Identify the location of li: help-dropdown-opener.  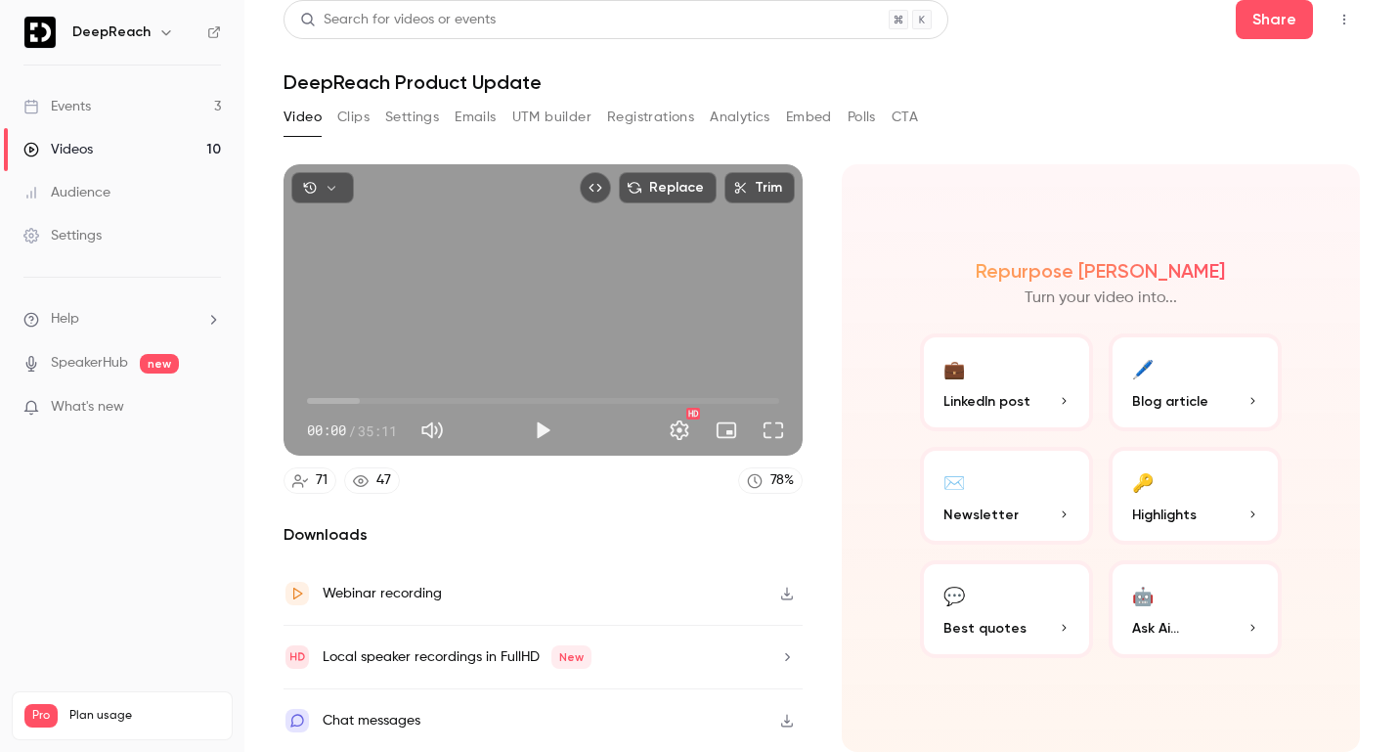
(122, 319).